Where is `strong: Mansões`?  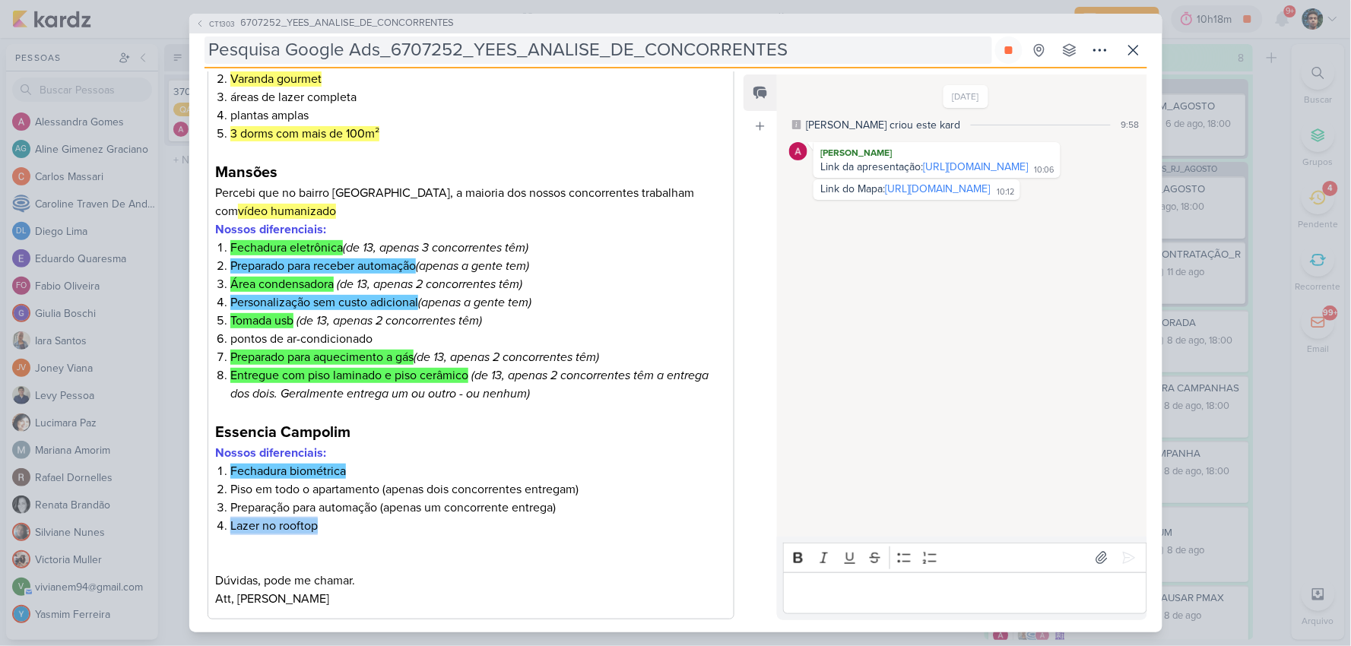
strong: Mansões is located at coordinates (246, 173).